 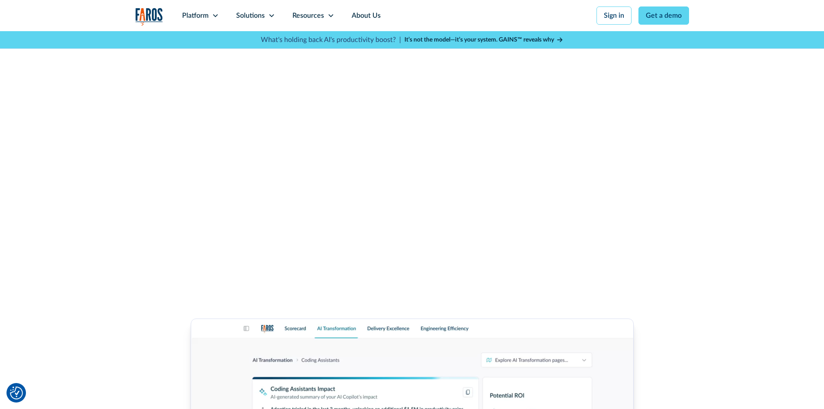 I want to click on p: What's holding back AI's productivity boost? |, so click(x=331, y=40).